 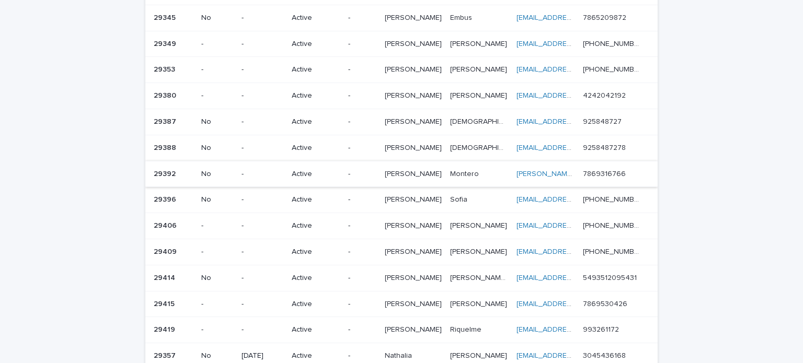 I want to click on p: 29380, so click(x=166, y=95).